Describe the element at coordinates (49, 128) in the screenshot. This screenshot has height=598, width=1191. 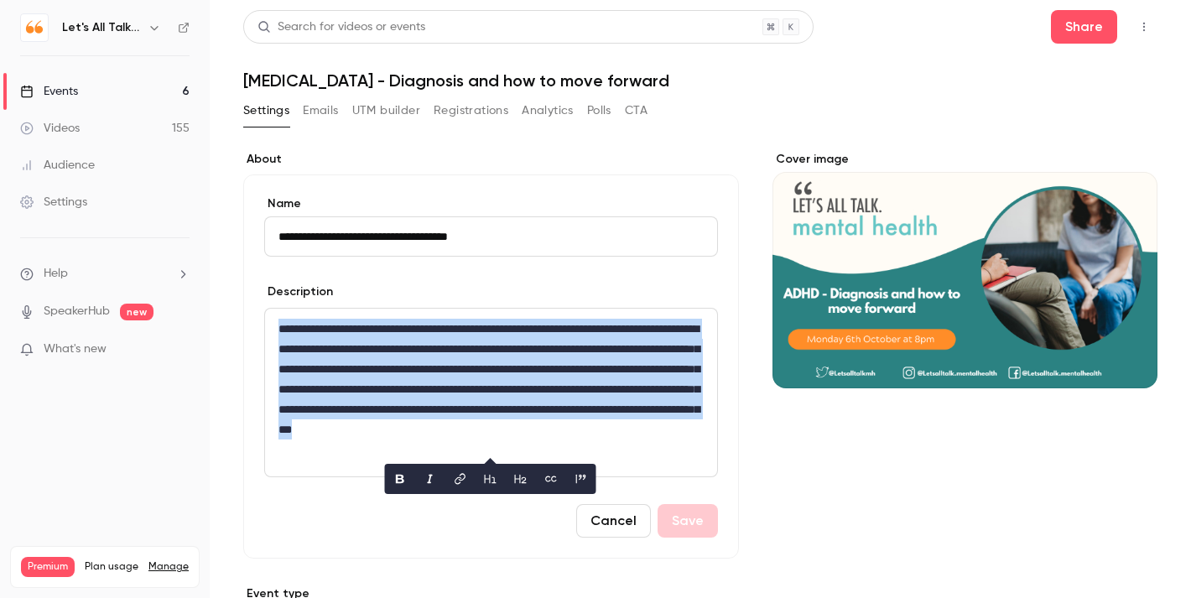
I see `div: Videos` at that location.